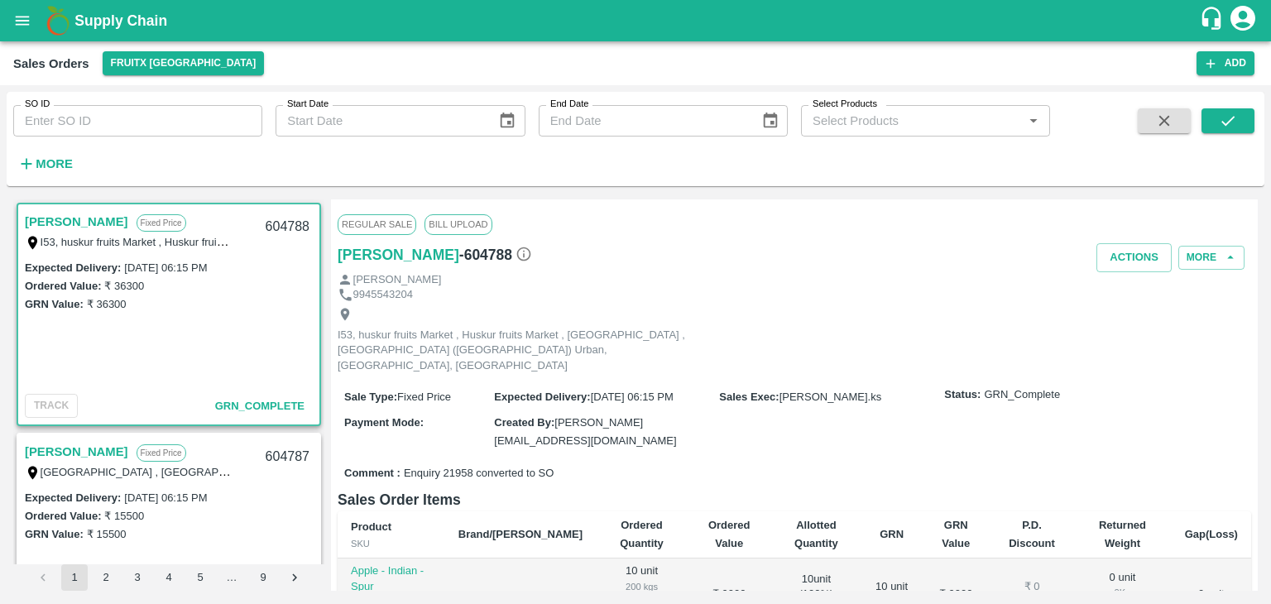 The height and width of the screenshot is (604, 1271). Describe the element at coordinates (383, 295) in the screenshot. I see `p: 9945543204` at that location.